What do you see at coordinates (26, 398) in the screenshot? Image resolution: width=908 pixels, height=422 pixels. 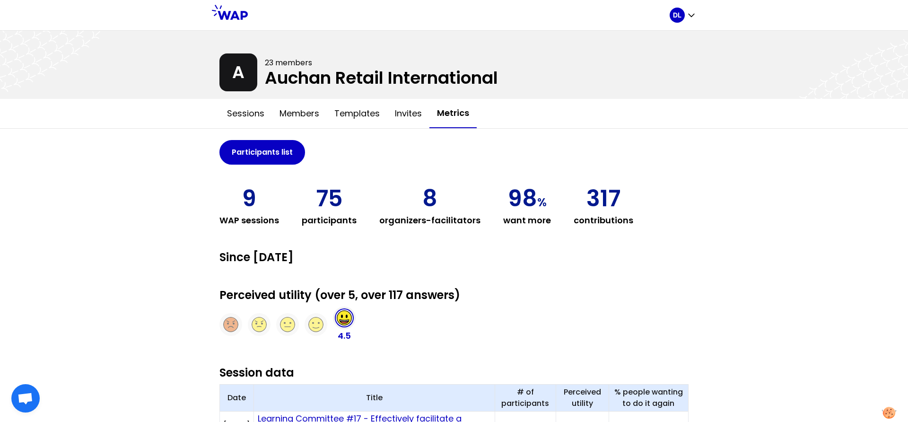 I see `div: Ouvrir le chat` at bounding box center [26, 398].